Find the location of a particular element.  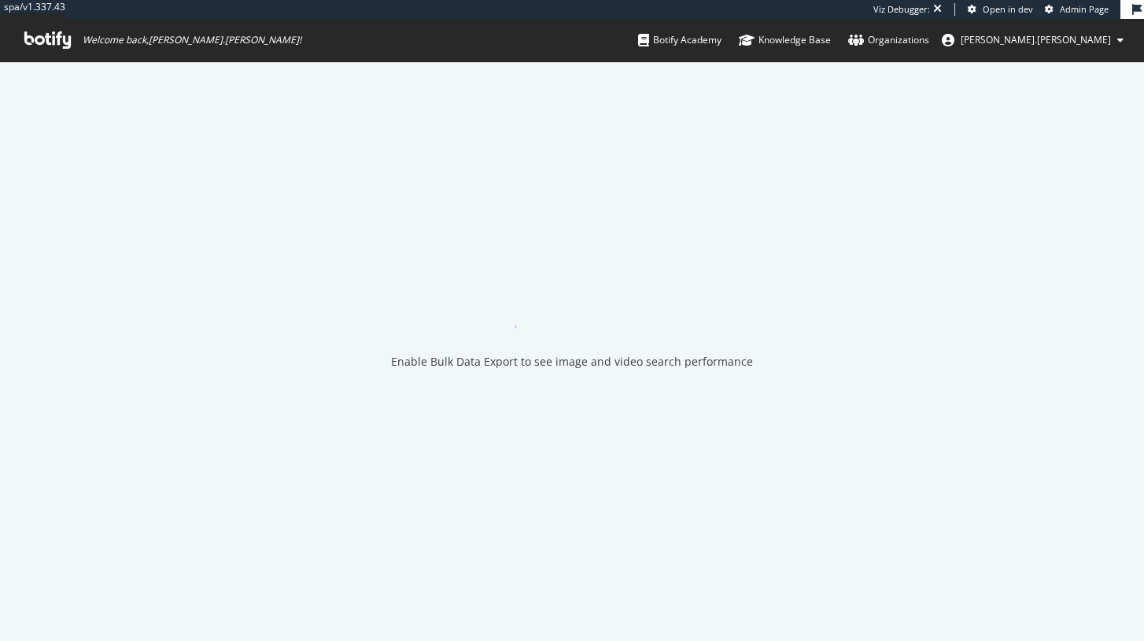

a: Botify Academy is located at coordinates (680, 40).